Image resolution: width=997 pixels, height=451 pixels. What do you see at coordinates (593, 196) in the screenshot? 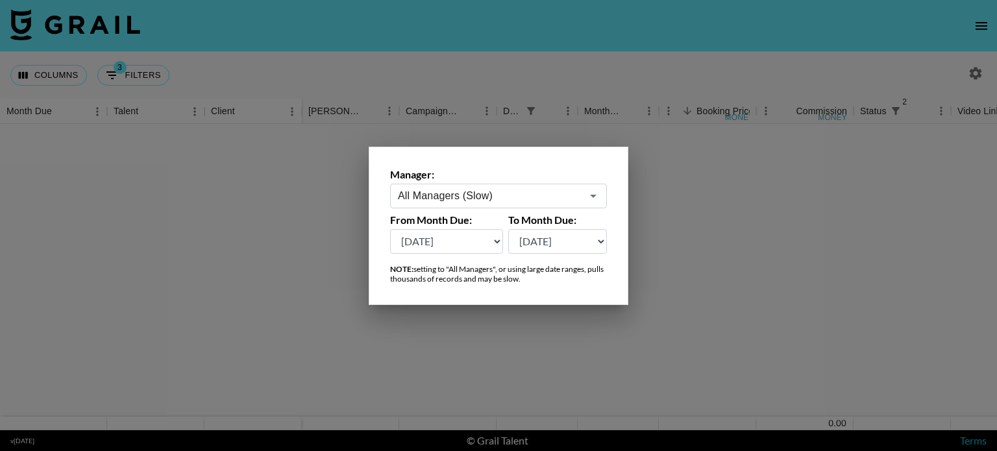
I see `button: Open` at bounding box center [593, 196].